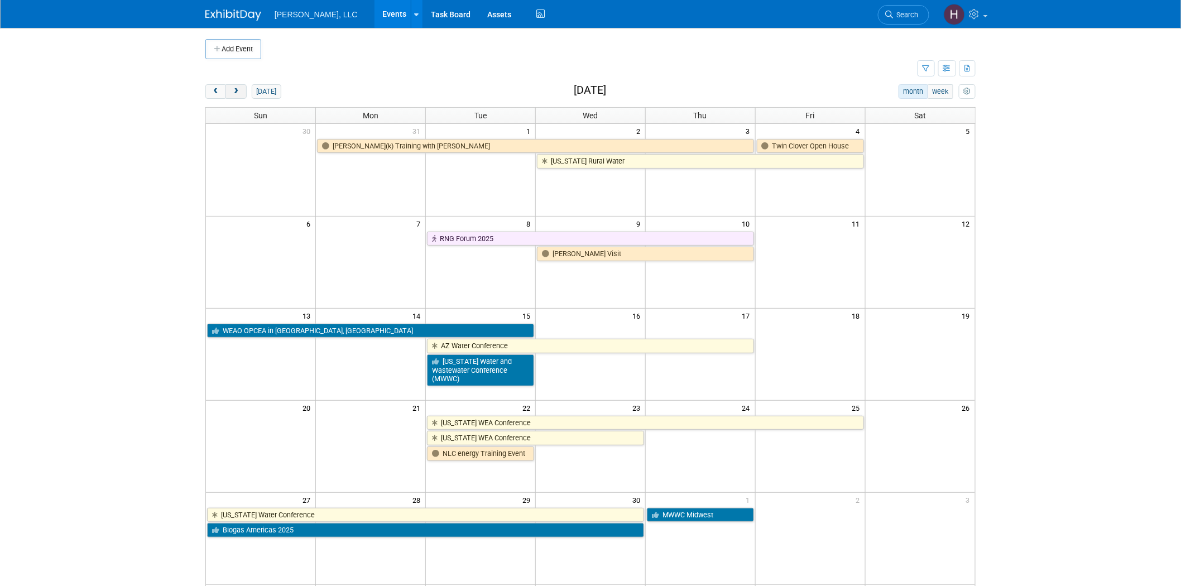 This screenshot has width=1181, height=586. What do you see at coordinates (528, 407) in the screenshot?
I see `span: 22` at bounding box center [528, 407].